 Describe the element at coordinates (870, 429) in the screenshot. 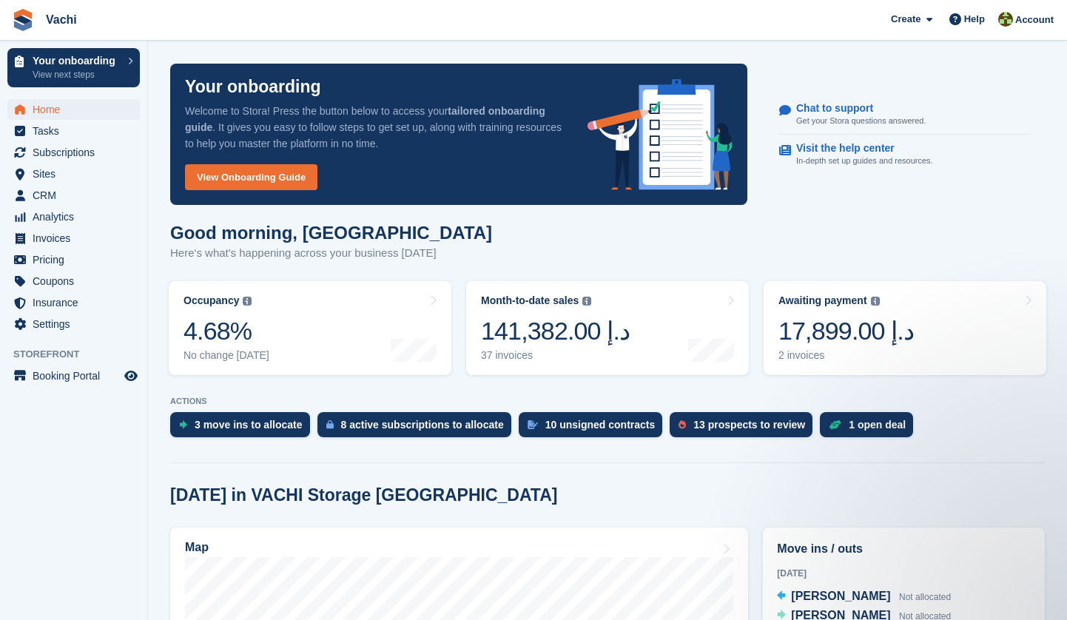

I see `a: 1 open deal` at that location.